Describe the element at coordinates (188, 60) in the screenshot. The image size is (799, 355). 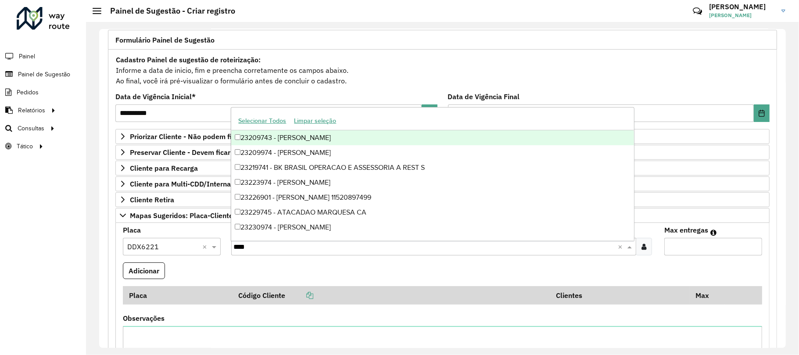
I see `strong: Cadastro Painel de sugestão de roteirização:` at that location.